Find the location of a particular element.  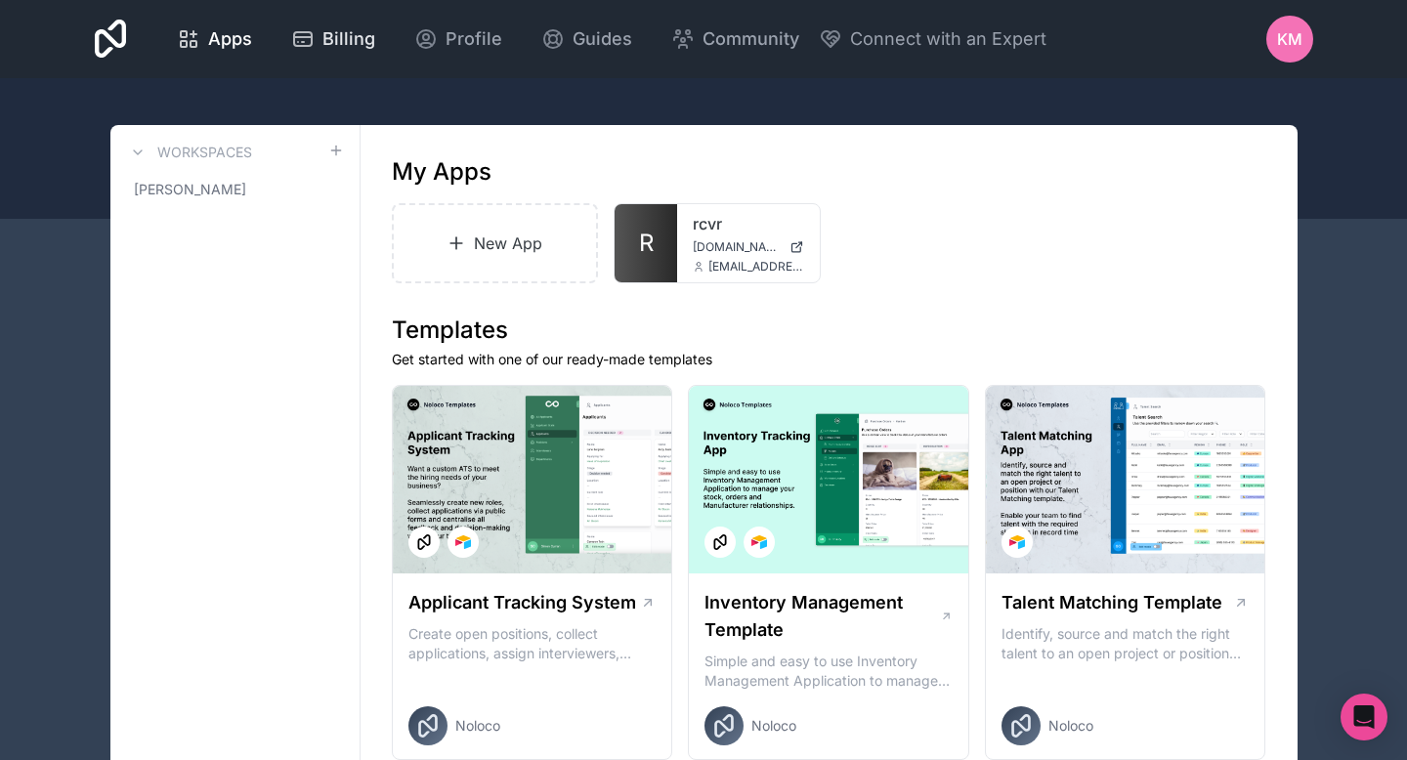

button: Connect with an Expert is located at coordinates (932, 39).